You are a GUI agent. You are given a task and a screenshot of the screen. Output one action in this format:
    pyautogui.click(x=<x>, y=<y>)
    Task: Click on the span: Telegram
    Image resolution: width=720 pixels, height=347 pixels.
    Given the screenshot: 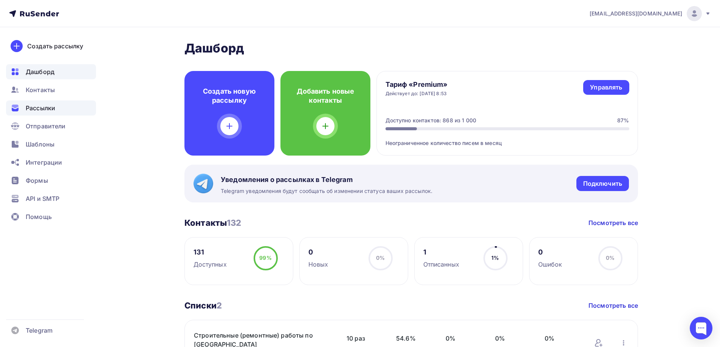 What is the action you would take?
    pyautogui.click(x=39, y=331)
    